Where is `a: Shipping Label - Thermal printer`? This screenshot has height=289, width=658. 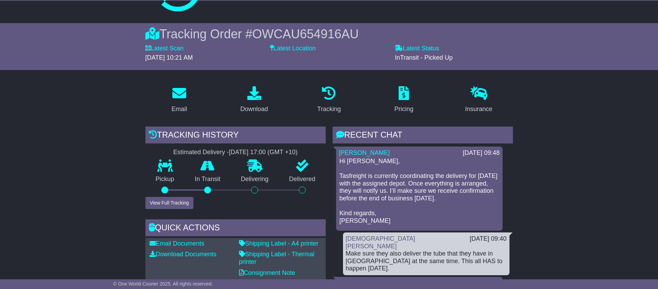 a: Shipping Label - Thermal printer is located at coordinates (277, 258).